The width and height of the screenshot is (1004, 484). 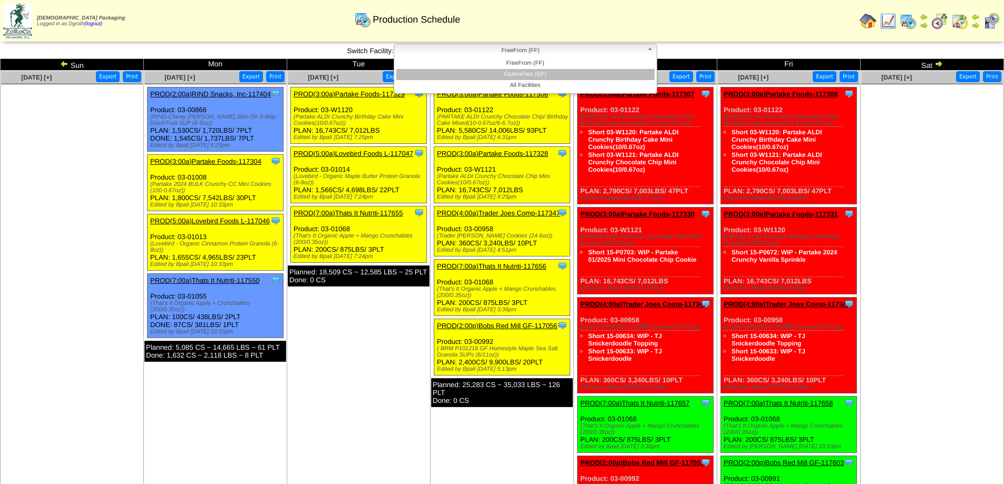 What do you see at coordinates (416, 19) in the screenshot?
I see `span: Production Schedule` at bounding box center [416, 19].